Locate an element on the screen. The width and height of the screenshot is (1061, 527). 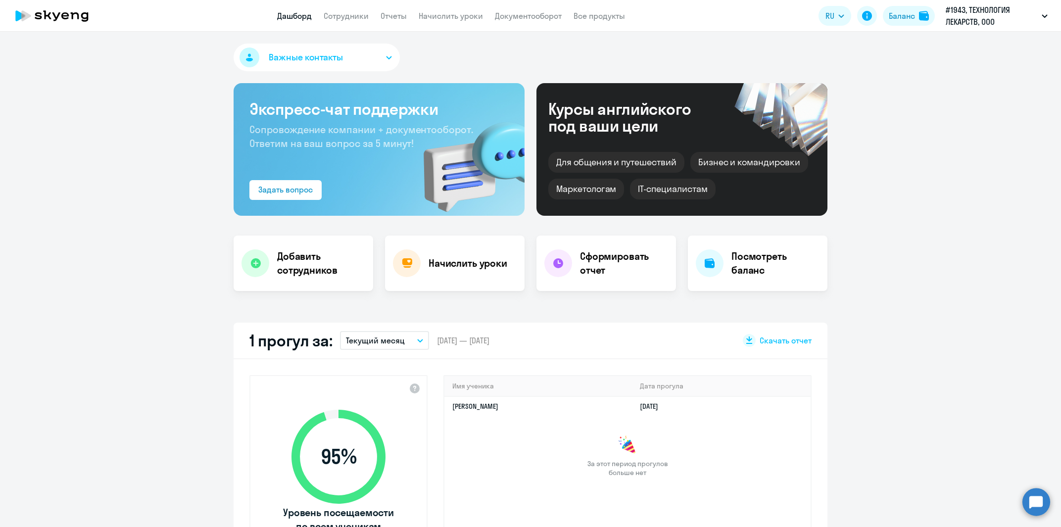
div: Для общения и путешествий is located at coordinates (616, 162).